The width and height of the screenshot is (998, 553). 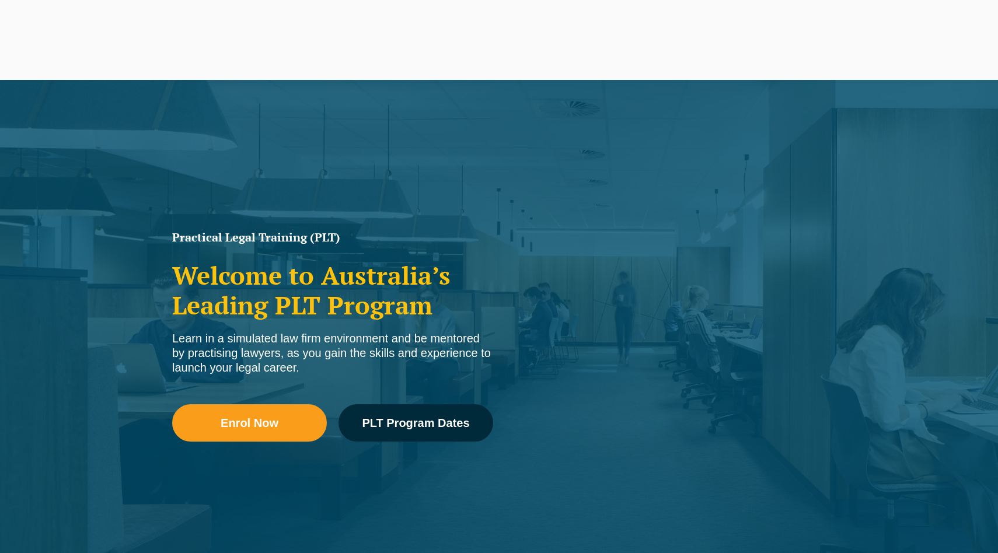 What do you see at coordinates (333, 353) in the screenshot?
I see `div: Learn in a simulated law firm environment and be mentored by practising lawyers, as you gain the ...` at bounding box center [333, 353].